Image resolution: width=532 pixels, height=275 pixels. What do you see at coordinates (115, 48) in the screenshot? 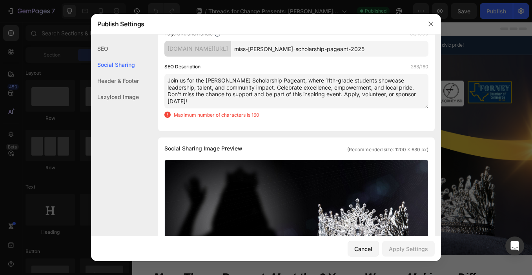
I see `div: SEO` at bounding box center [115, 48].